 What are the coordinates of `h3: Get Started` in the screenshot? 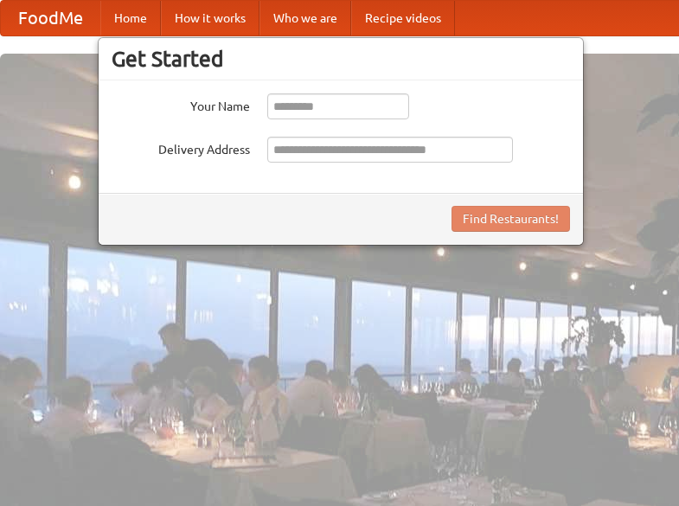 It's located at (341, 59).